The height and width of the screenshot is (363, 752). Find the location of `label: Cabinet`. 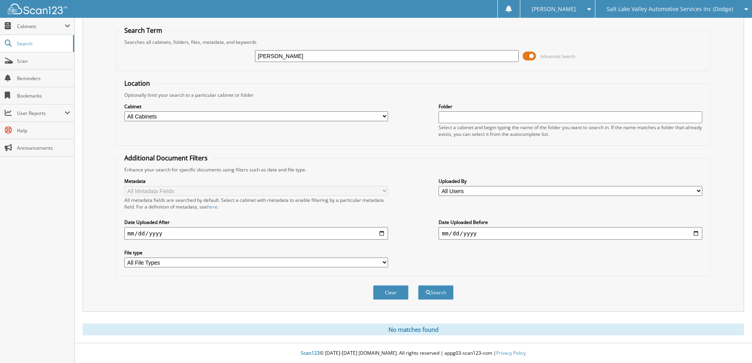

label: Cabinet is located at coordinates (256, 106).